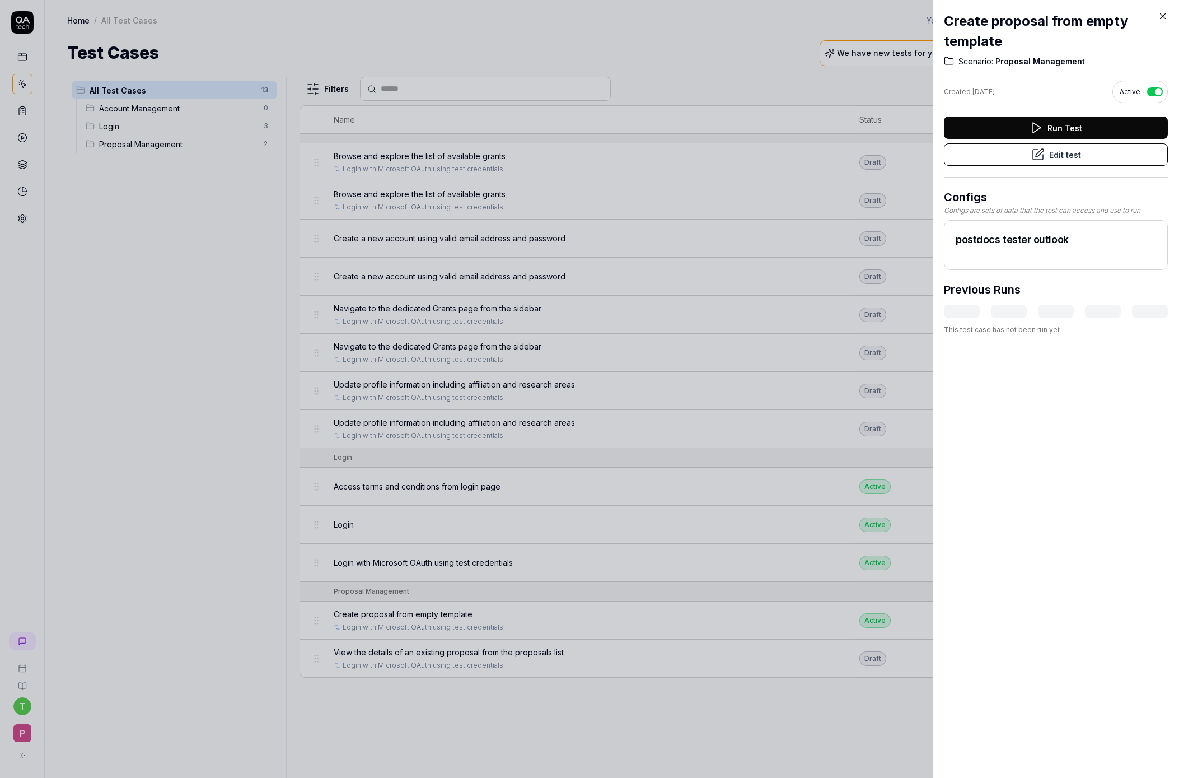  What do you see at coordinates (1056, 128) in the screenshot?
I see `button: Run Test` at bounding box center [1056, 128].